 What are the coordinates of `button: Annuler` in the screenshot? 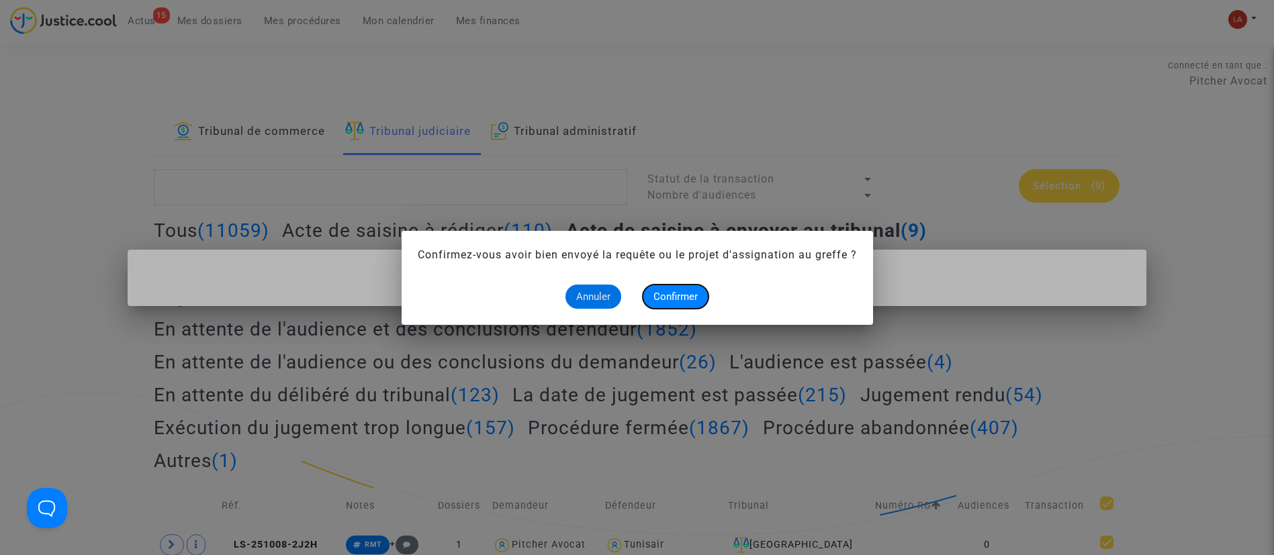 It's located at (593, 297).